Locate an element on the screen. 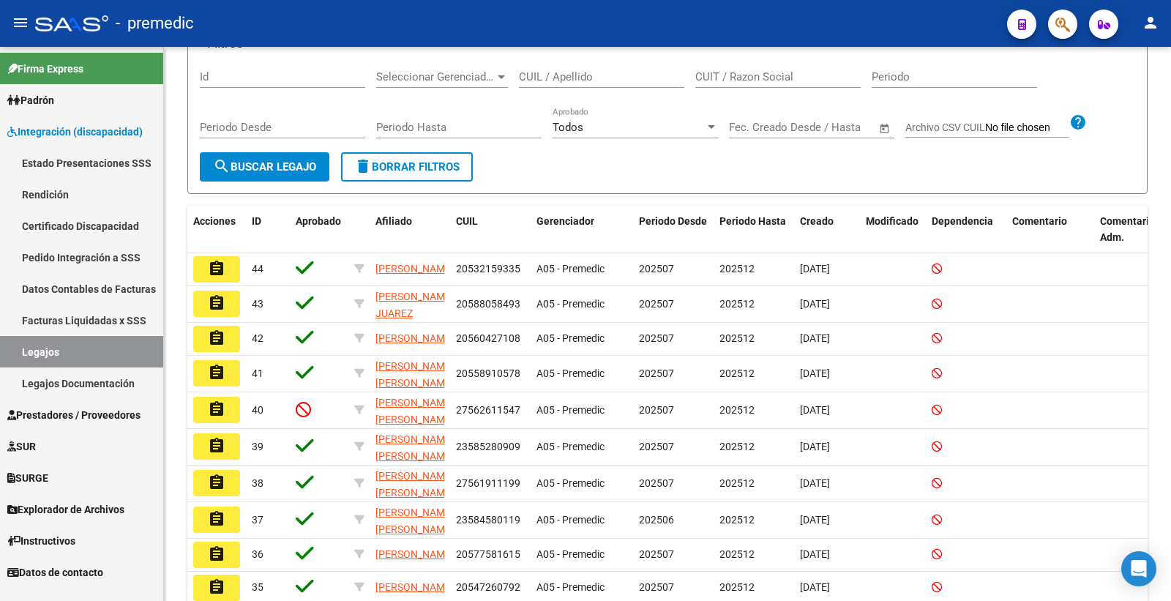 This screenshot has width=1171, height=601. span: Creado is located at coordinates (817, 221).